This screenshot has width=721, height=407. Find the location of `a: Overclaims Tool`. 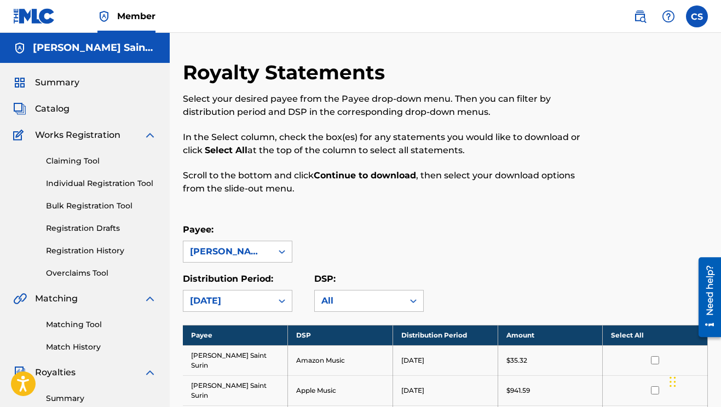

a: Overclaims Tool is located at coordinates (101, 273).